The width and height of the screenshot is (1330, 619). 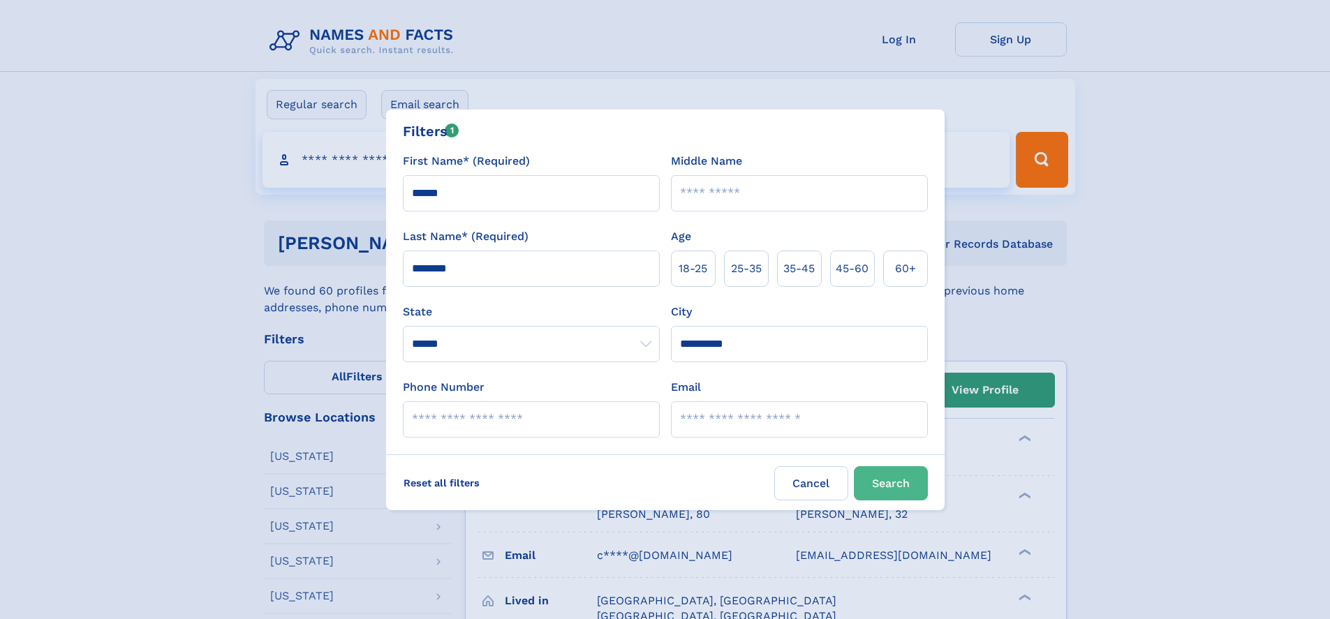 I want to click on label: Last Name* (Required), so click(x=466, y=237).